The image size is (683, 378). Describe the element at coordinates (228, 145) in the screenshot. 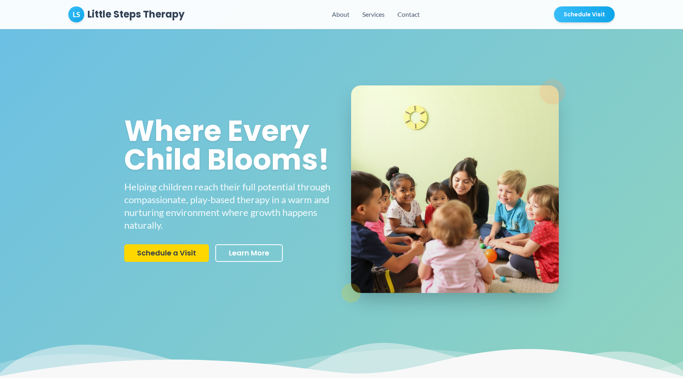

I see `h1: Where Every Child Blooms!` at that location.